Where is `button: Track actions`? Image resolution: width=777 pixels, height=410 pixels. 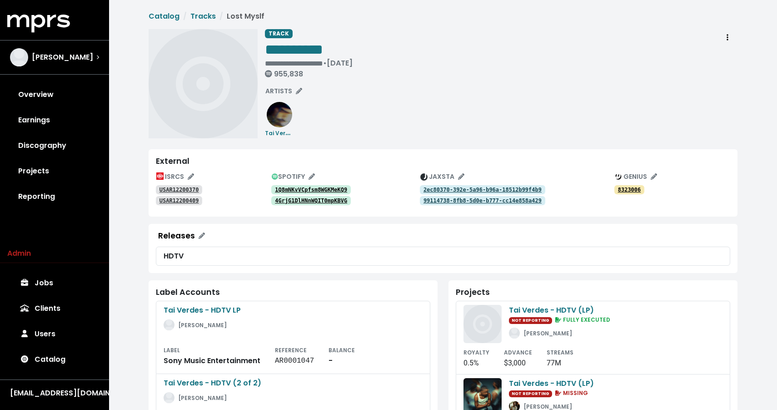 button: Track actions is located at coordinates (728, 38).